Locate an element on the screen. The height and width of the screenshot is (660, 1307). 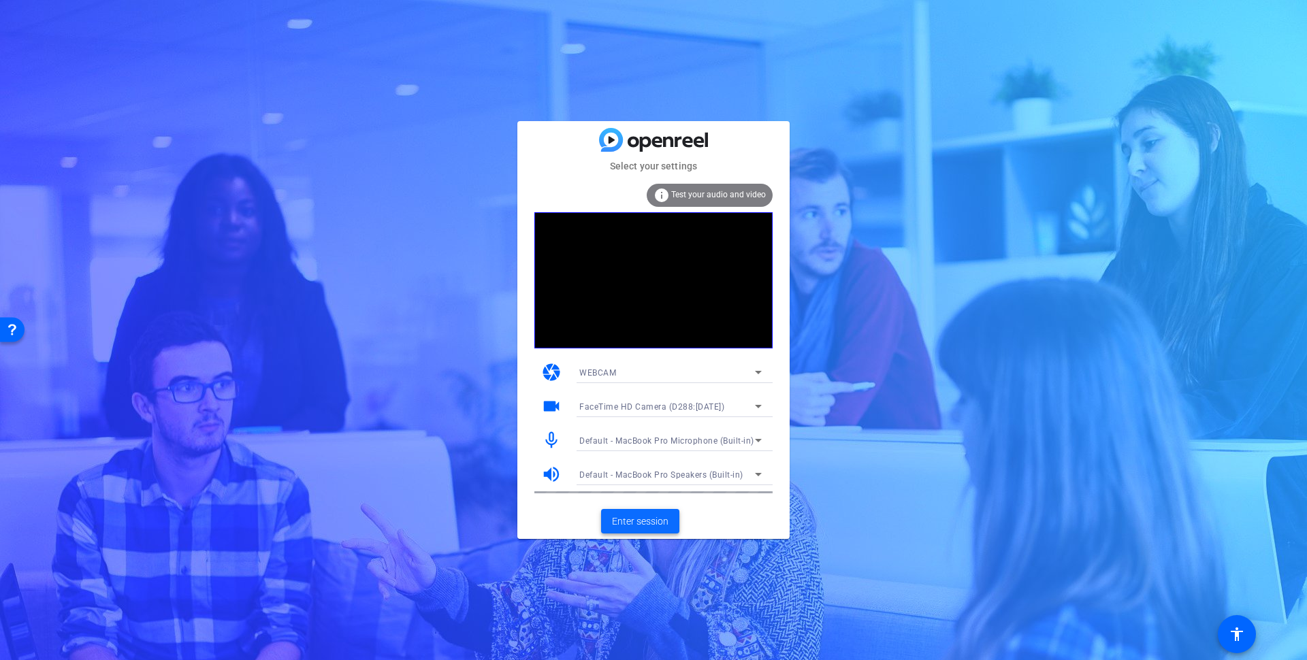
span: Enter session is located at coordinates (640, 522).